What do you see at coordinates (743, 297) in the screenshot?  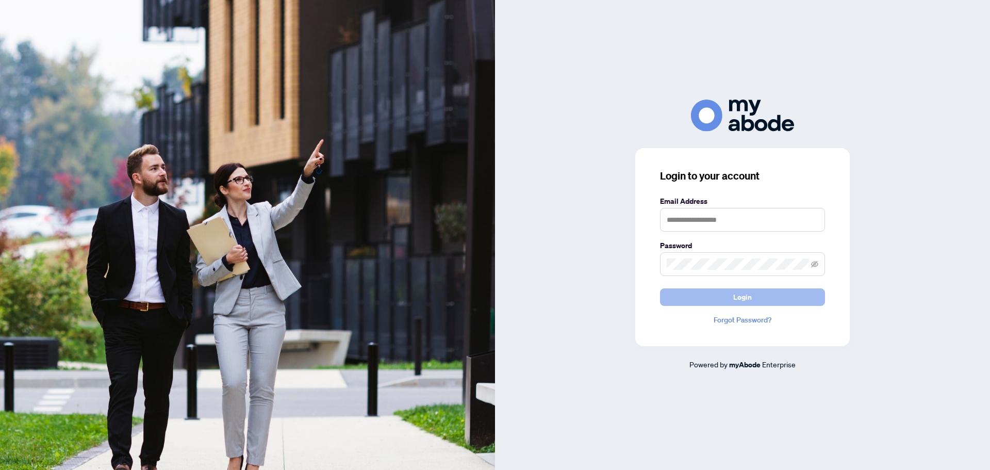 I see `button: Login` at bounding box center [743, 297].